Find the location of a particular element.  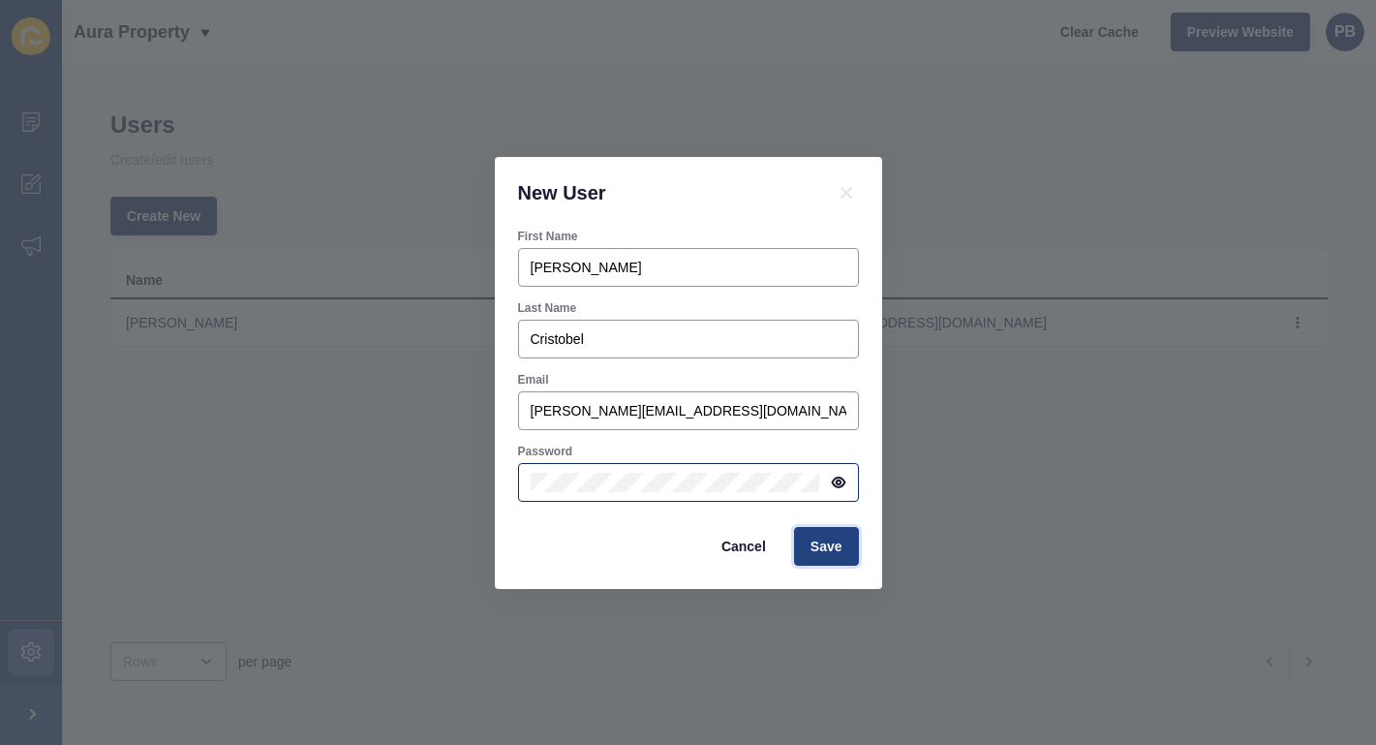

button: Save is located at coordinates (826, 546).